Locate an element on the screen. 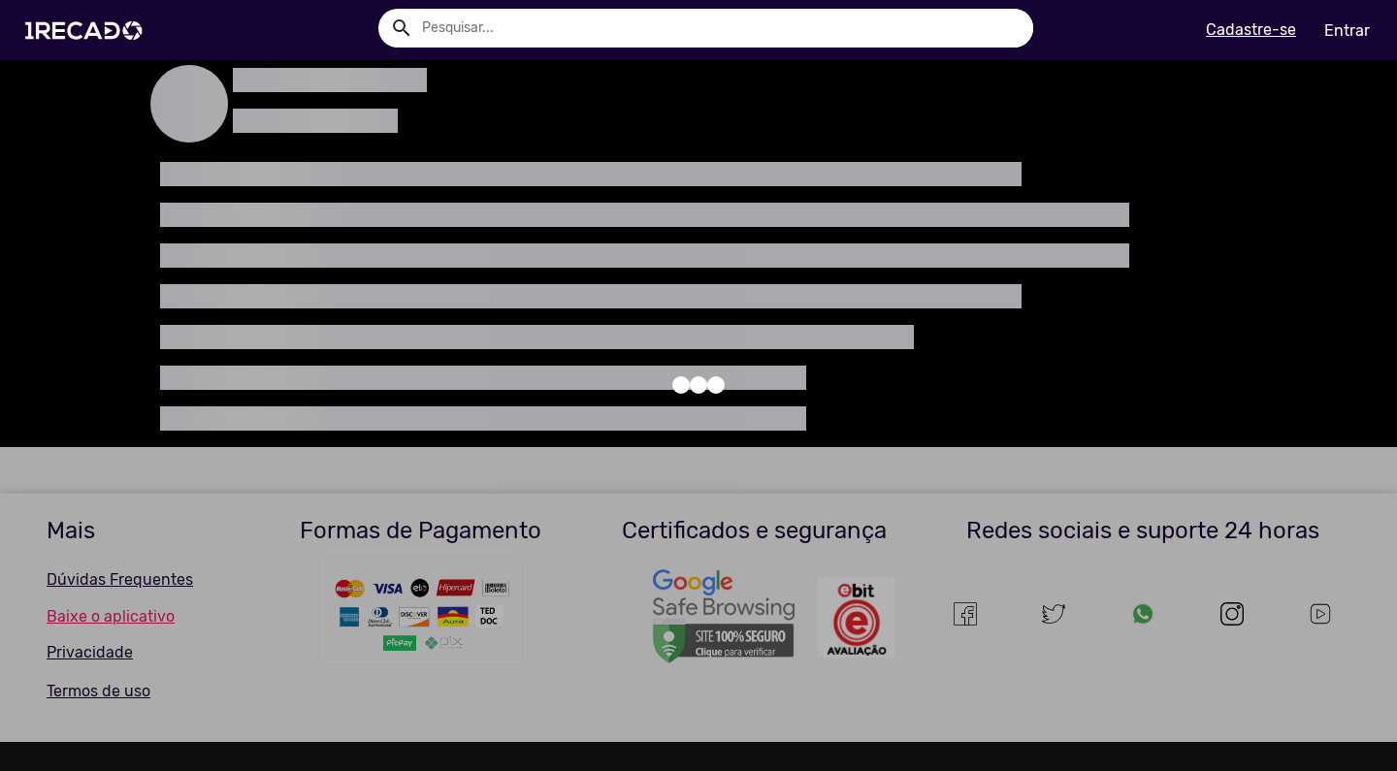 This screenshot has width=1397, height=771. mat-icon: Example home icon is located at coordinates (402, 28).